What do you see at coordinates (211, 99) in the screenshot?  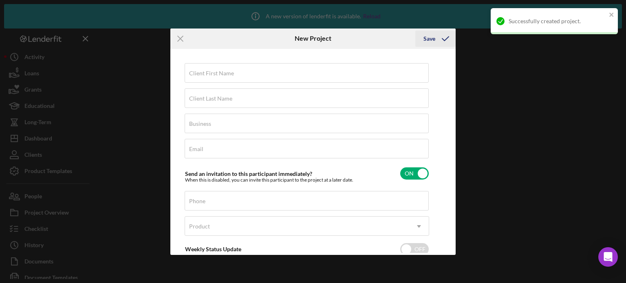 I see `label: Client Last Name` at bounding box center [211, 99].